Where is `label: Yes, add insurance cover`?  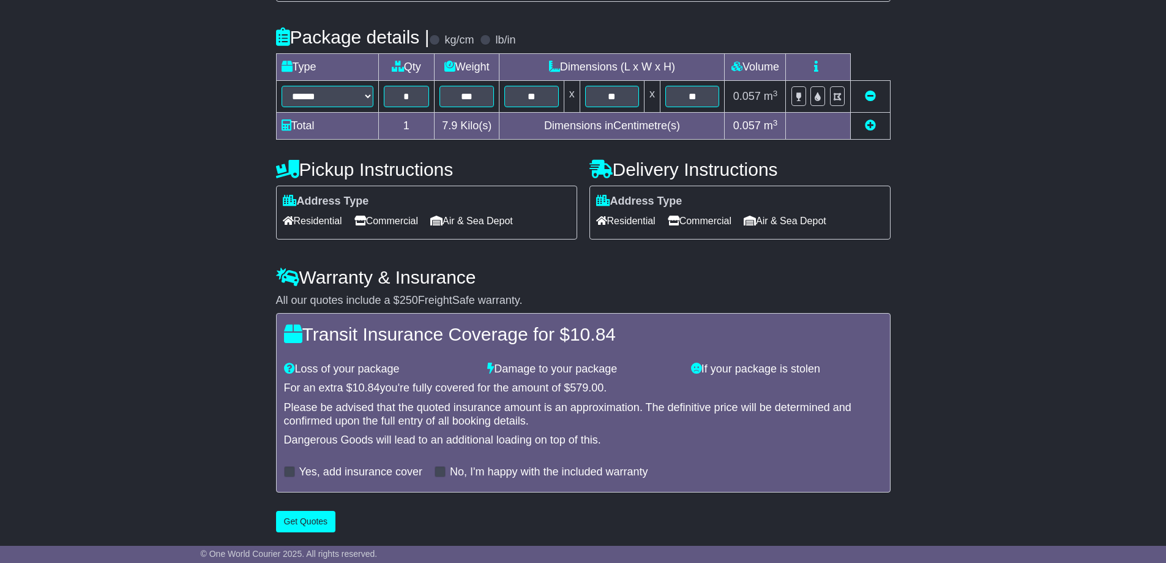 label: Yes, add insurance cover is located at coordinates (361, 472).